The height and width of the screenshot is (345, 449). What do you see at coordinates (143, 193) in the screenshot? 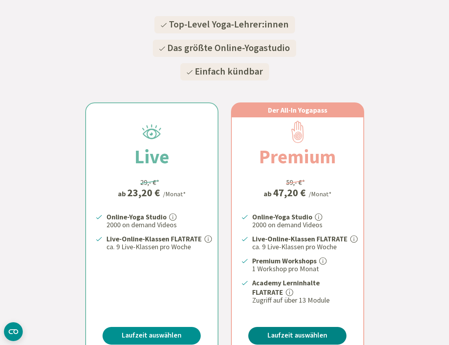
I see `div: 23,20 €` at bounding box center [143, 193].